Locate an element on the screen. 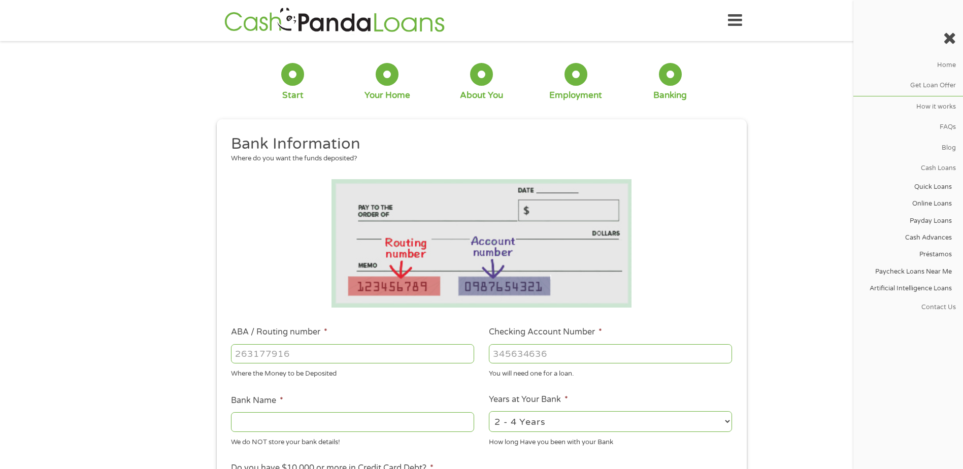  input: 263177916 is located at coordinates (352, 354).